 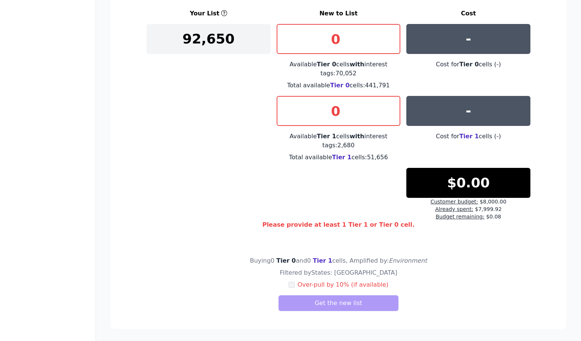 What do you see at coordinates (338, 13) in the screenshot?
I see `h3: New to List` at bounding box center [338, 13].